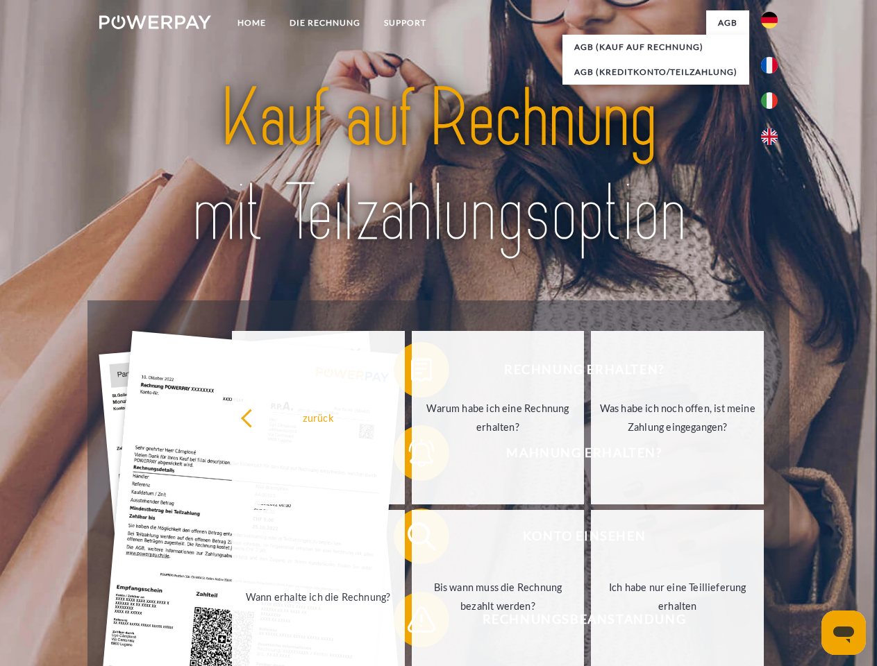  What do you see at coordinates (677, 418) in the screenshot?
I see `div: Was habe ich noch offen, ist meine Zahlung eingegangen?` at bounding box center [677, 418].